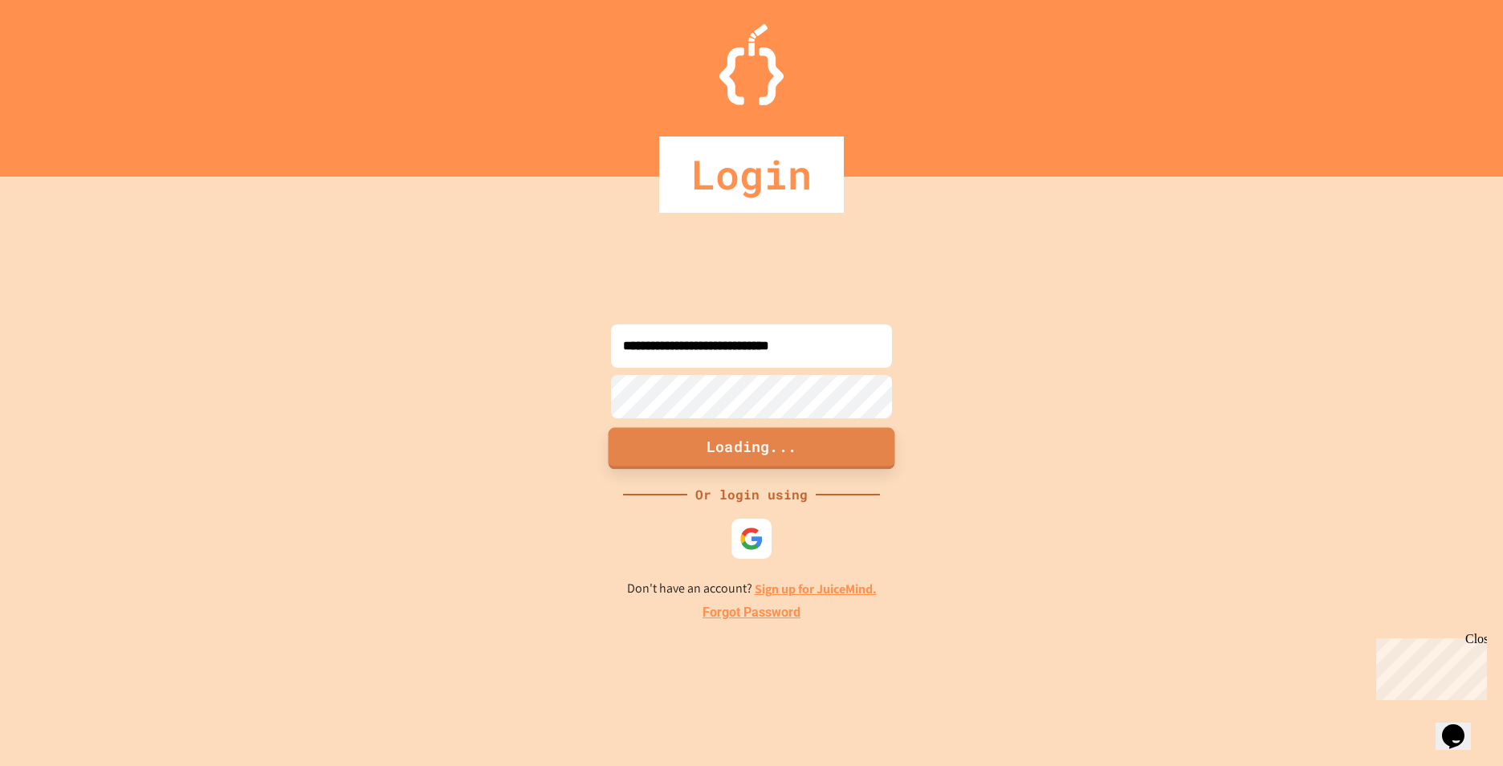  What do you see at coordinates (751, 495) in the screenshot?
I see `div: Or login using` at bounding box center [751, 495].